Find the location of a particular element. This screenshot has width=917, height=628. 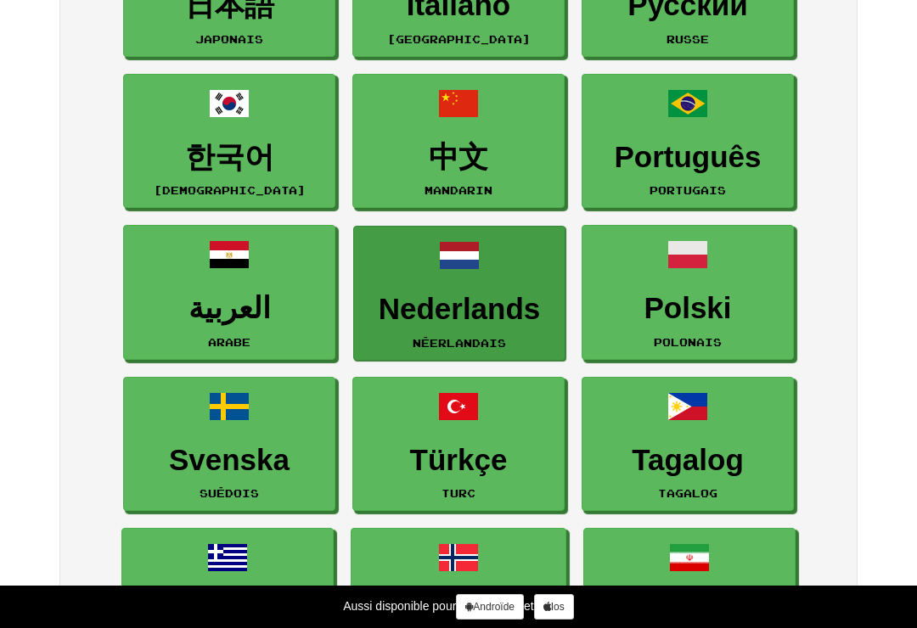

font: Ios is located at coordinates (558, 607).